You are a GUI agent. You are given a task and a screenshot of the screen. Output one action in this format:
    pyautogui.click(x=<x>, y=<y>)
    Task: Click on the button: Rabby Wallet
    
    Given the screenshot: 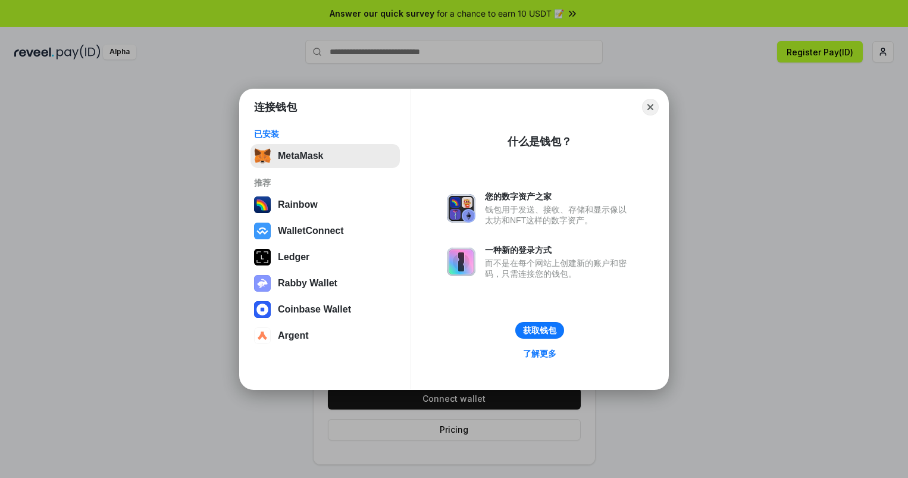 What is the action you would take?
    pyautogui.click(x=325, y=283)
    